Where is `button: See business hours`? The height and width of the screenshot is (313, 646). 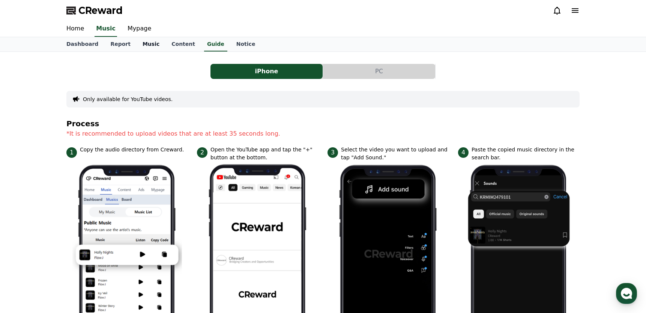 button: See business hours is located at coordinates (108, 64).